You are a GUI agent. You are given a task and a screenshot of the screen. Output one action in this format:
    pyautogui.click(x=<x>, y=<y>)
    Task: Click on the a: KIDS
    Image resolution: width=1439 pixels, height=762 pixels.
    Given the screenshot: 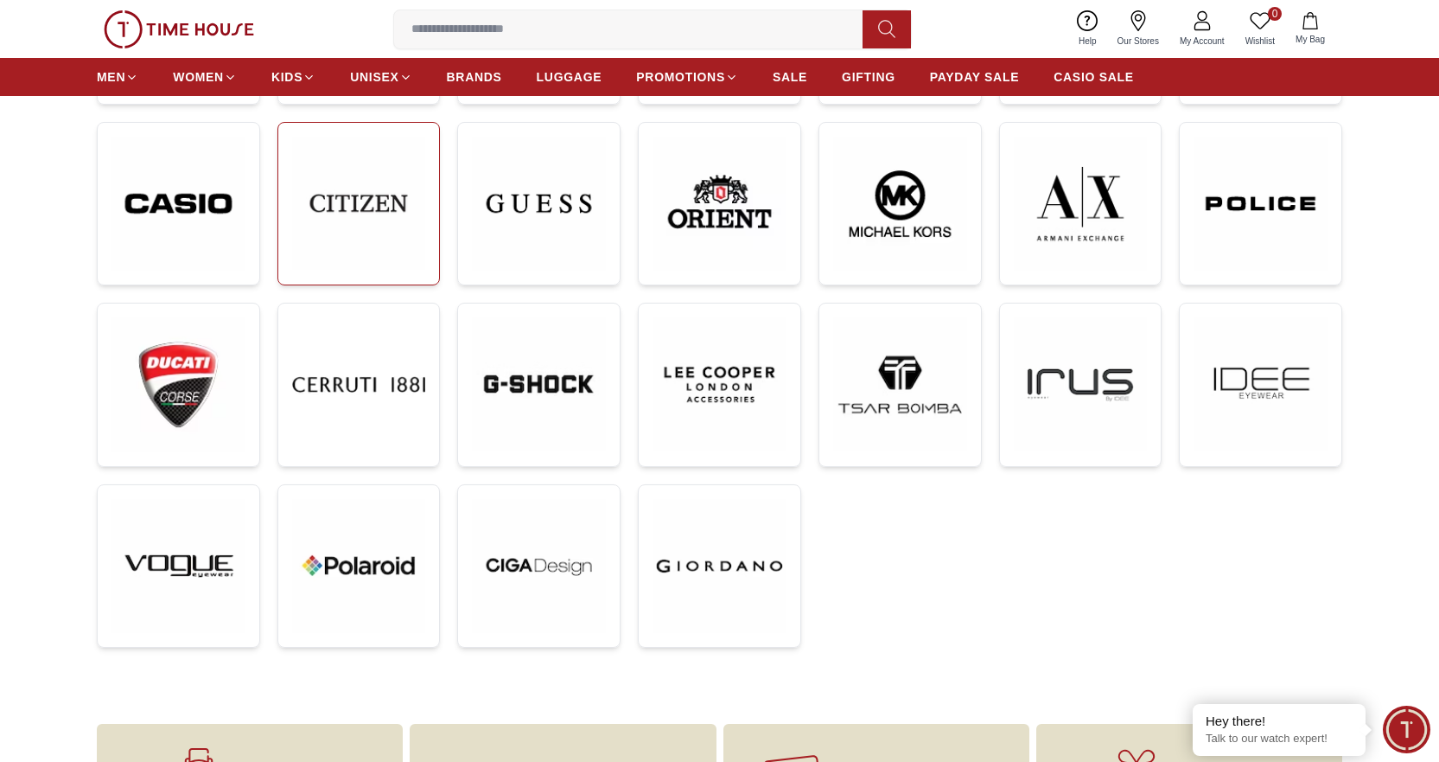 What is the action you would take?
    pyautogui.click(x=293, y=77)
    